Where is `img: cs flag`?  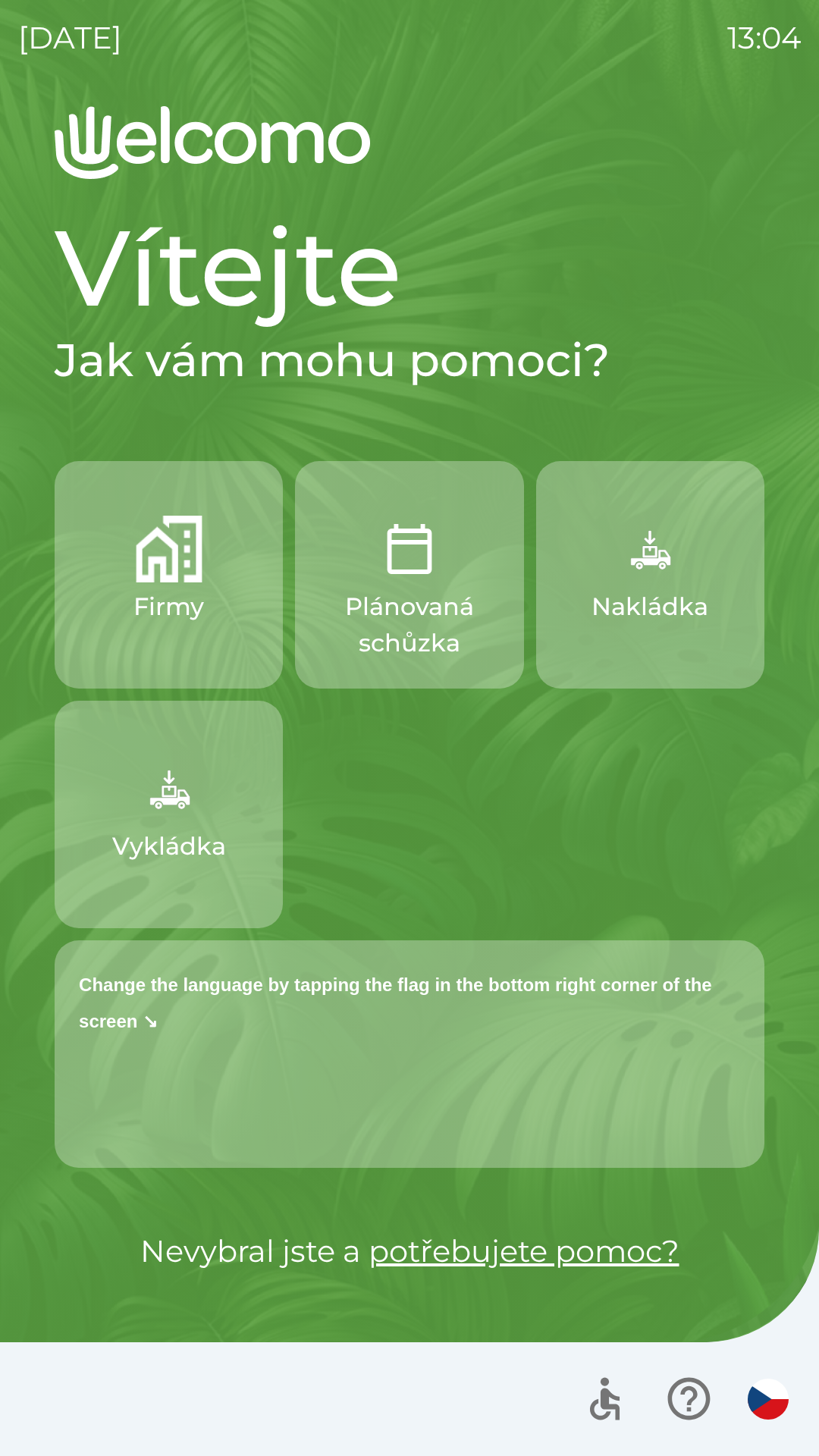
img: cs flag is located at coordinates (768, 1400).